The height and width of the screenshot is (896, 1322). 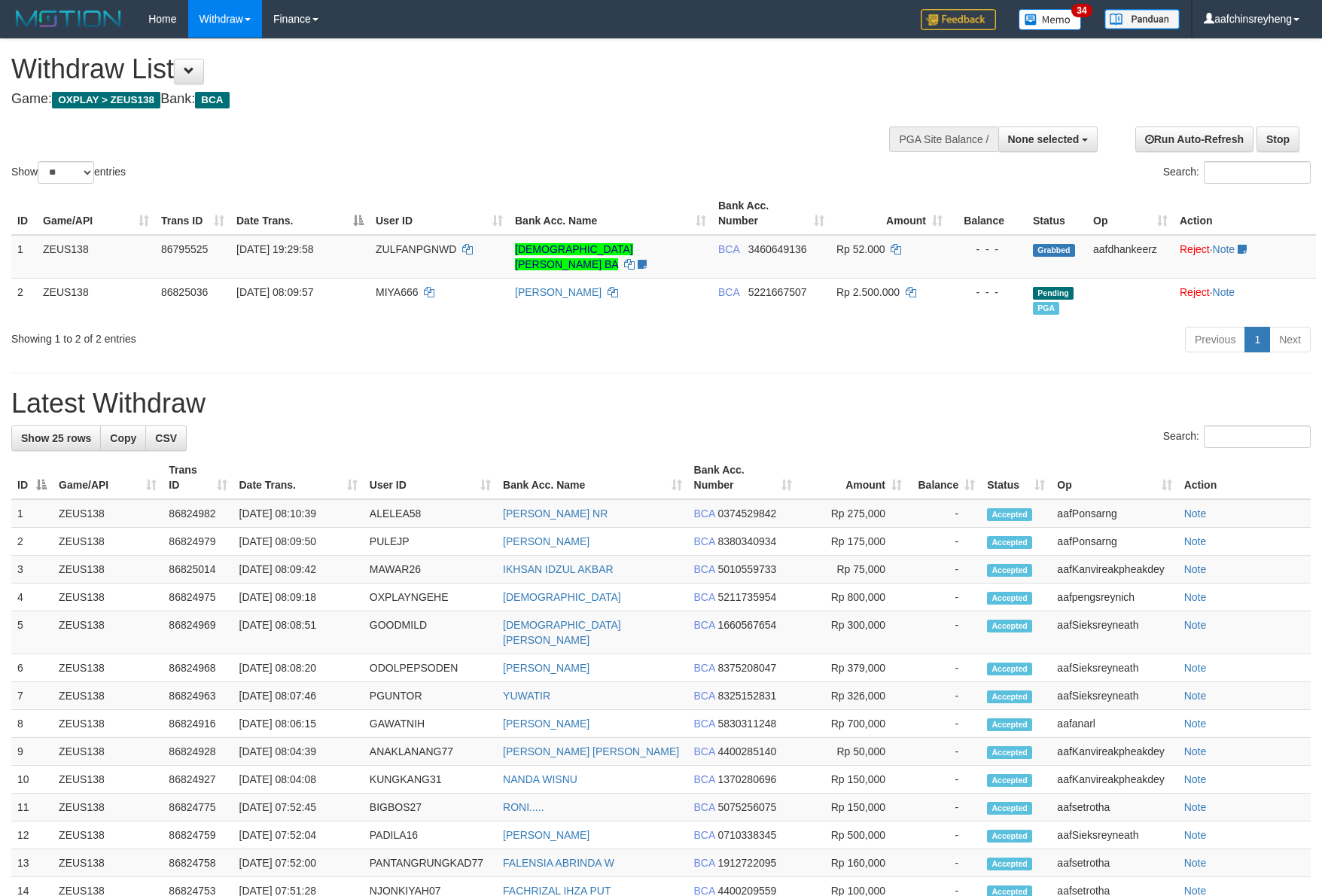 I want to click on span: Copy 0374529842 to clipboard, so click(x=747, y=514).